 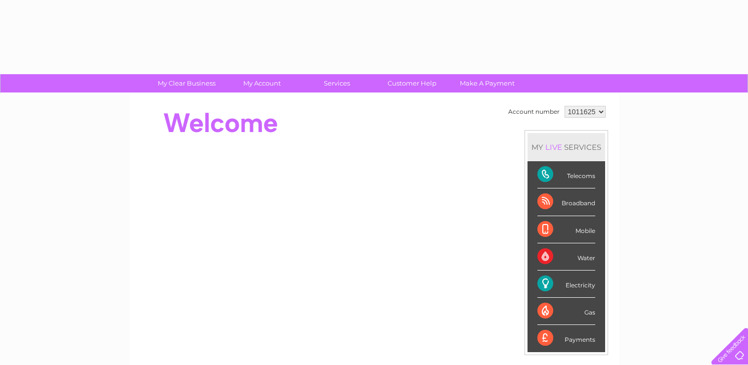 What do you see at coordinates (566, 256) in the screenshot?
I see `div: Water` at bounding box center [566, 256].